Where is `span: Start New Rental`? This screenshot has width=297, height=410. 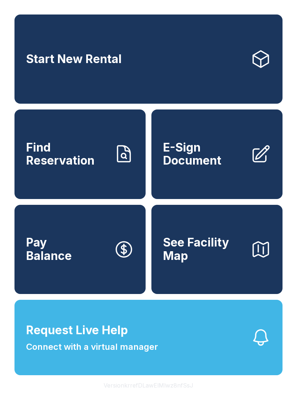
span: Start New Rental is located at coordinates (74, 59).